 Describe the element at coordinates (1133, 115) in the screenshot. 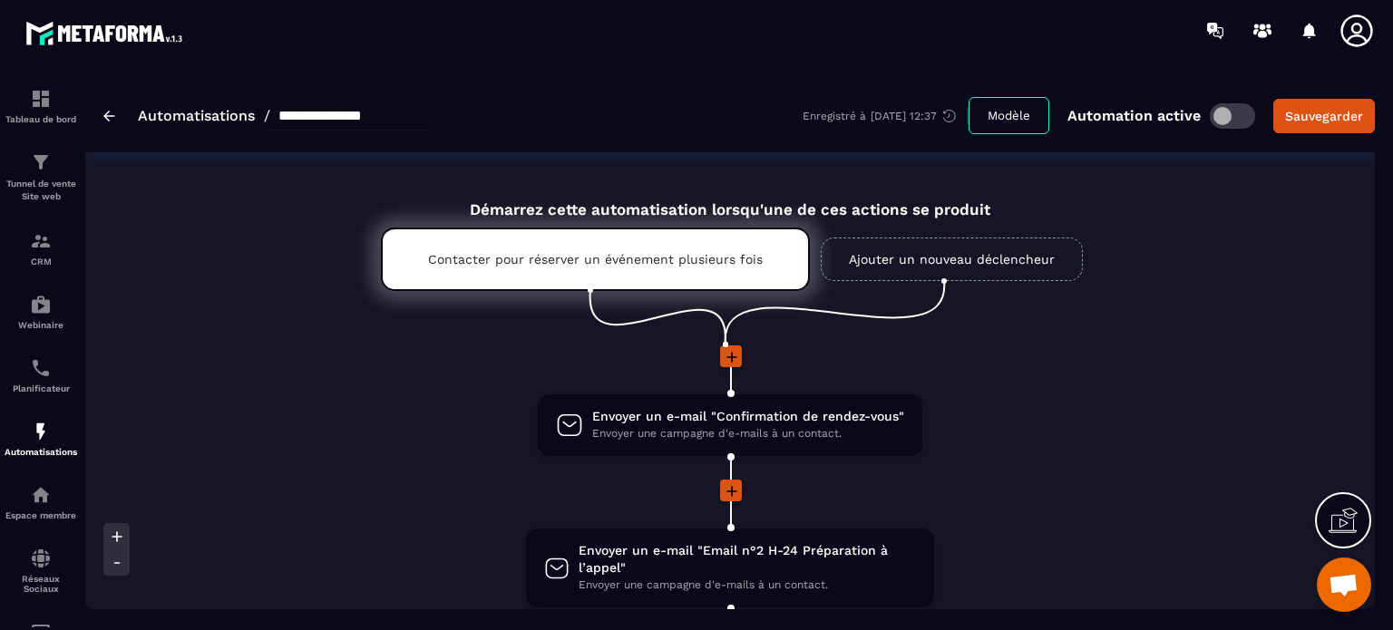

I see `p: Automation active` at that location.